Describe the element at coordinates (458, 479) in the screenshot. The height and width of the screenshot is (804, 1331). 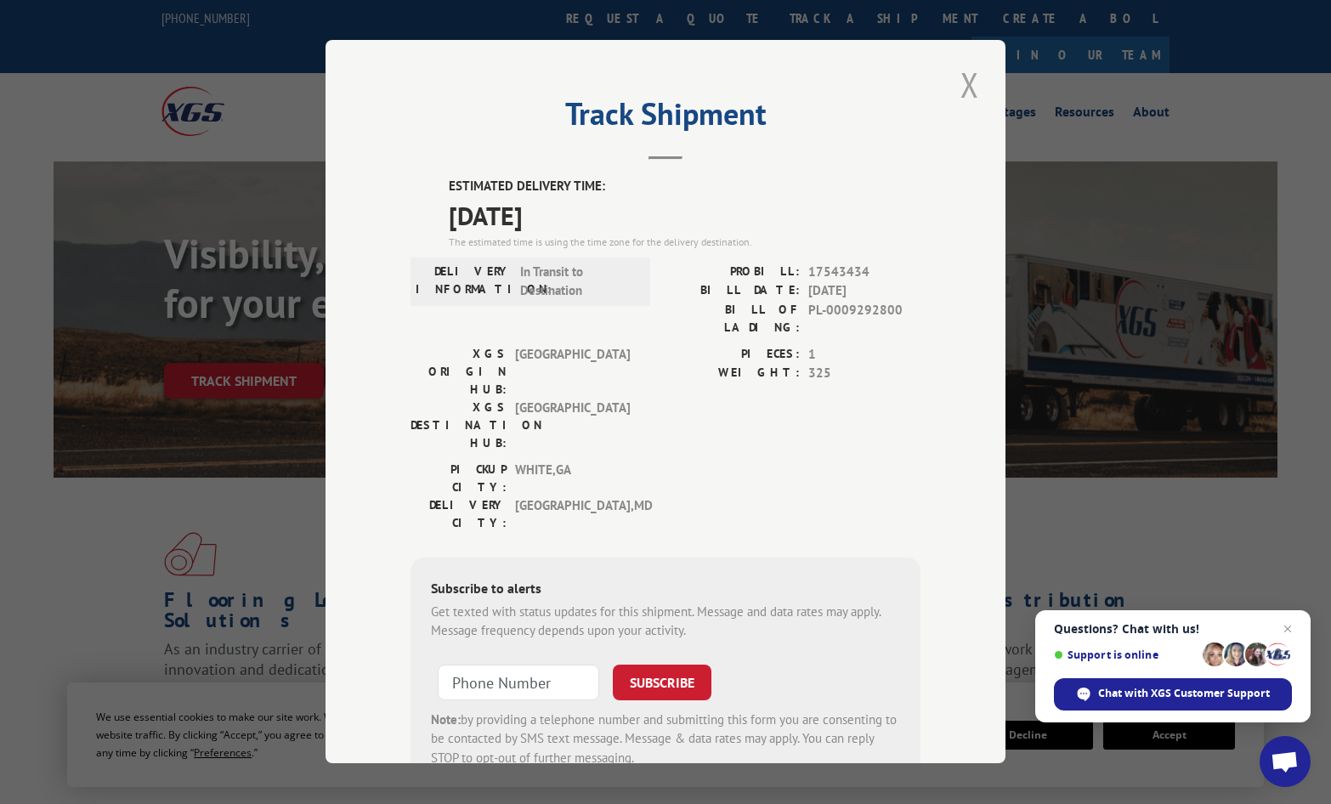
I see `label: PICKUP CITY:` at that location.